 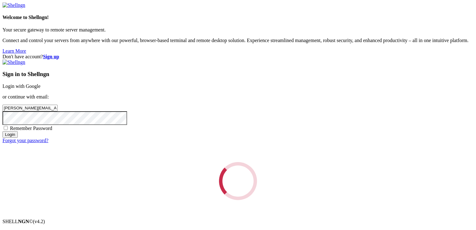 I want to click on span: 4.2.0, so click(x=39, y=221).